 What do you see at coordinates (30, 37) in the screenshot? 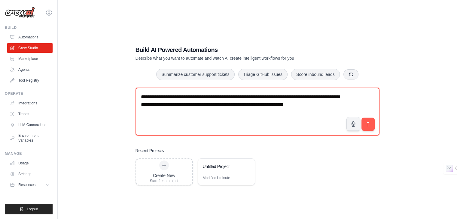
I see `a: Automations` at bounding box center [30, 37].